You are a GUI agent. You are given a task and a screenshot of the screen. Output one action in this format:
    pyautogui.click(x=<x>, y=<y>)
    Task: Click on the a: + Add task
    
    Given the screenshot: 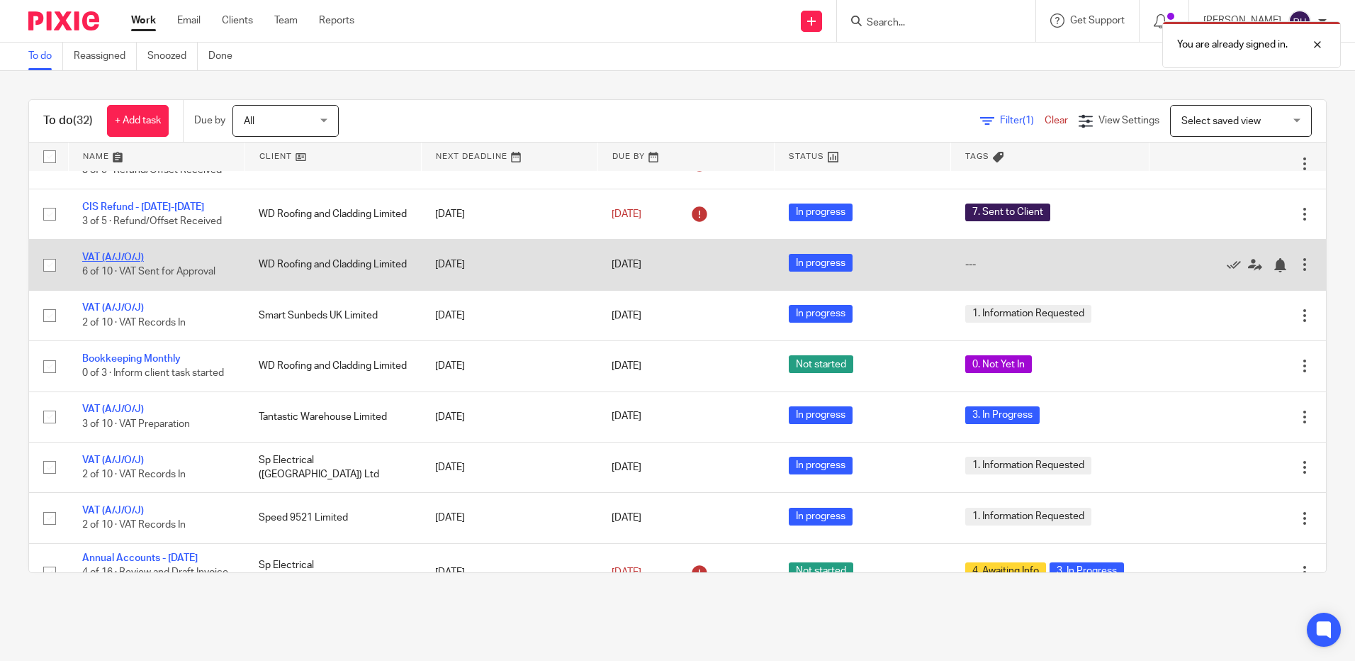 What is the action you would take?
    pyautogui.click(x=138, y=121)
    